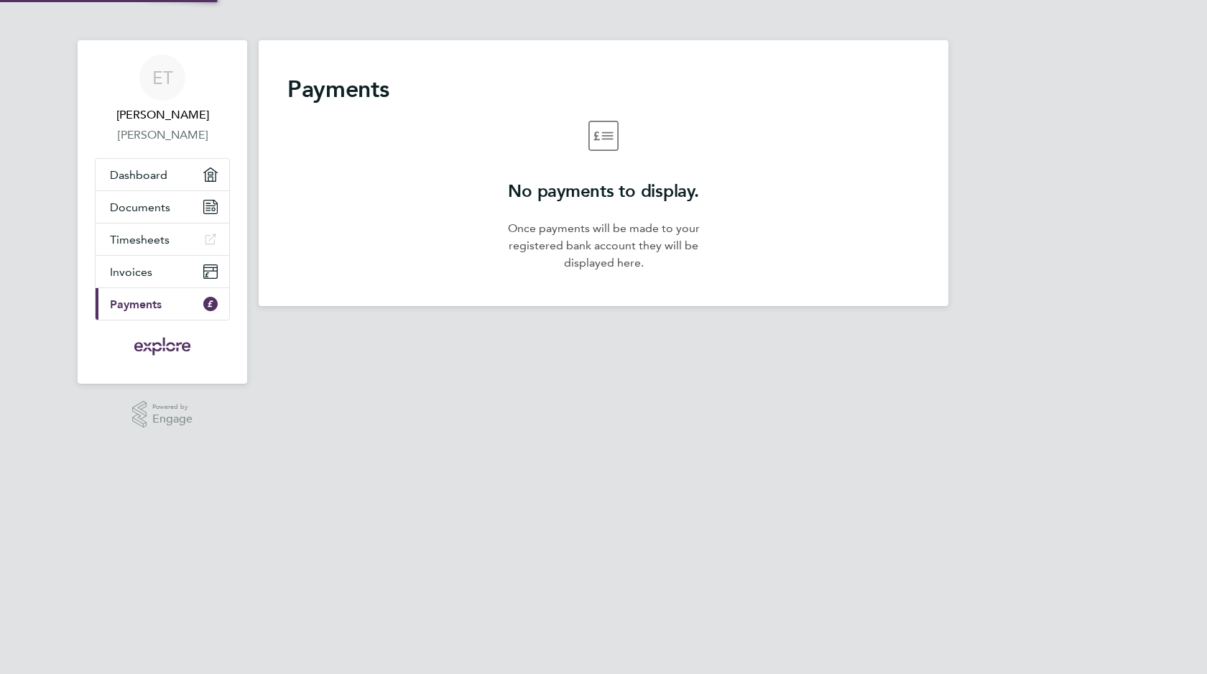  I want to click on h2: No payments to display., so click(603, 191).